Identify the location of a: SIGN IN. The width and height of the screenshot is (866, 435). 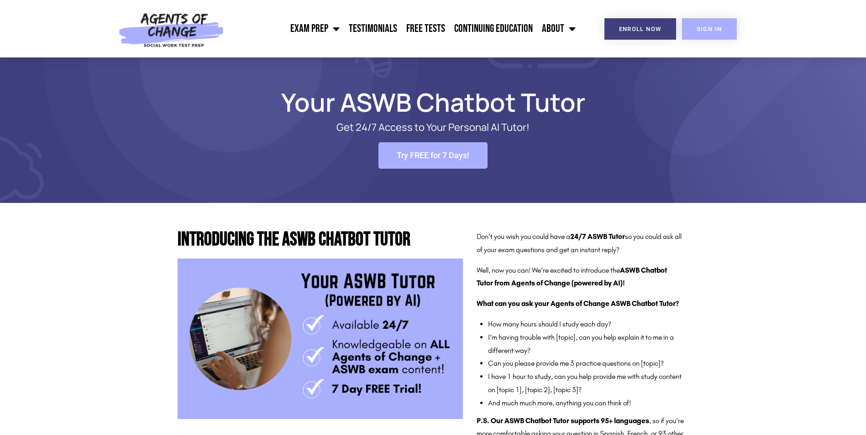
(709, 29).